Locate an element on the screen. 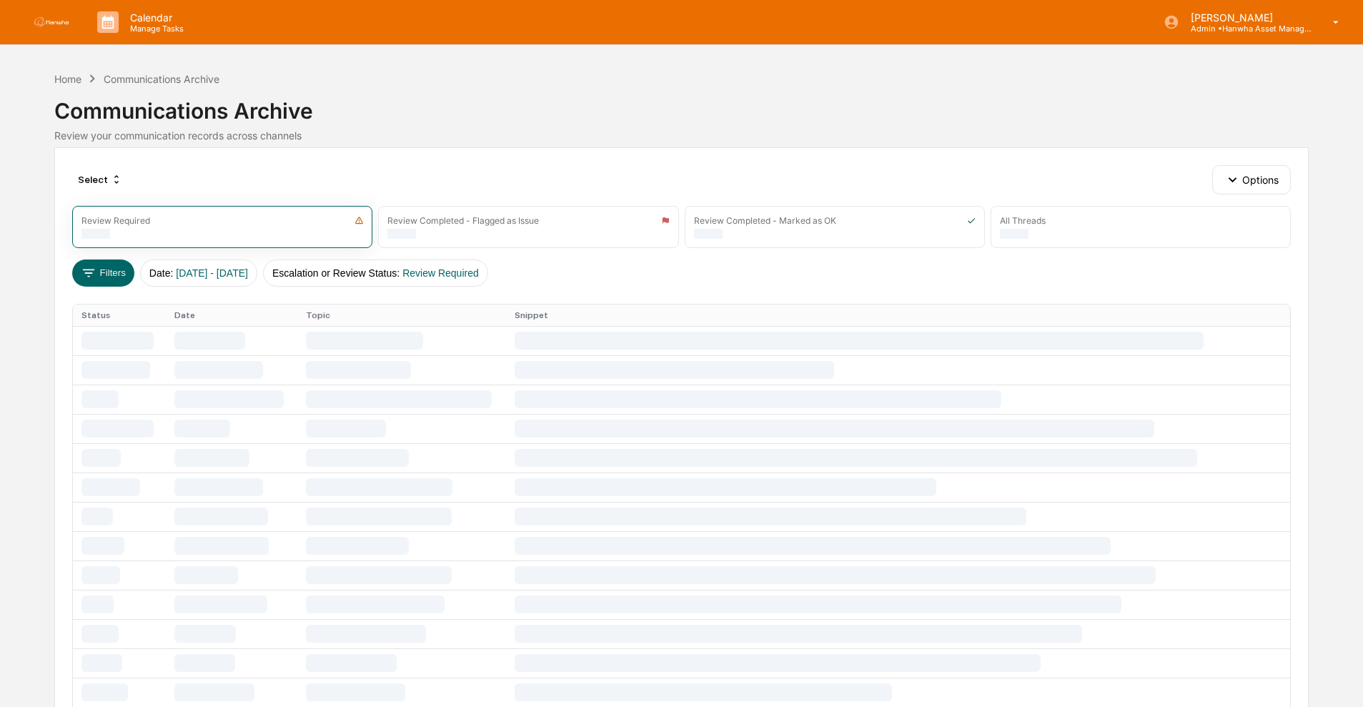  div: Home is located at coordinates (68, 79).